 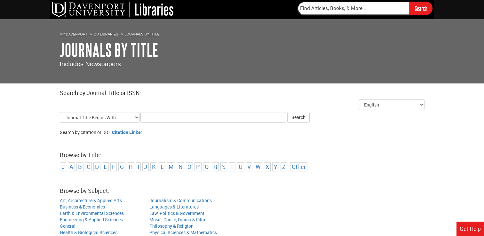 What do you see at coordinates (74, 34) in the screenshot?
I see `a: My Davenport` at bounding box center [74, 34].